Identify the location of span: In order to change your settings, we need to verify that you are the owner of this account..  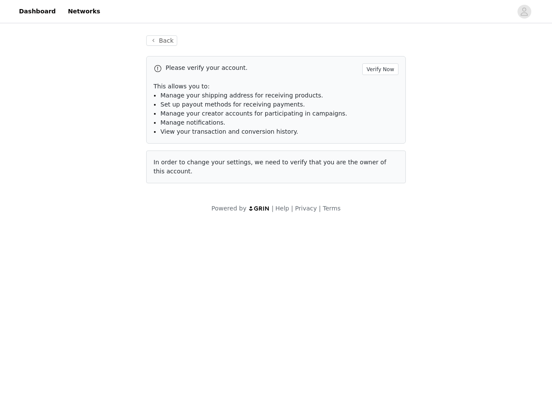
(270, 166).